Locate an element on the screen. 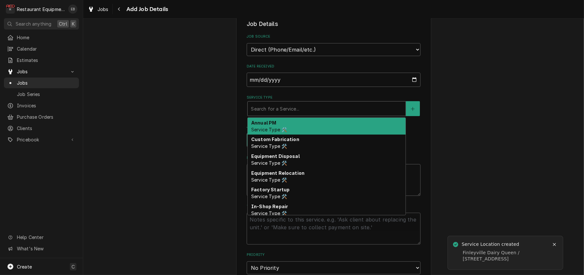  input: yyyy-mm-dd is located at coordinates (333, 80).